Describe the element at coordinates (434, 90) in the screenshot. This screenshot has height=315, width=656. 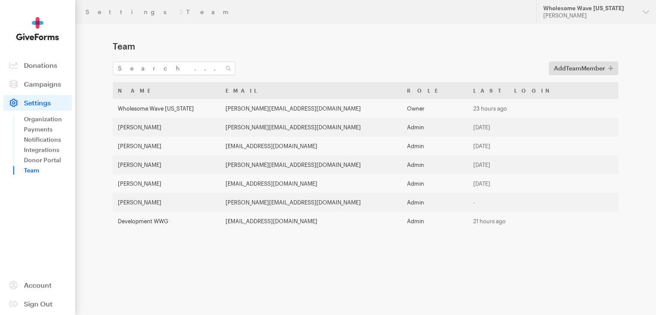
I see `th: Role: activate to sort column ascending` at that location.